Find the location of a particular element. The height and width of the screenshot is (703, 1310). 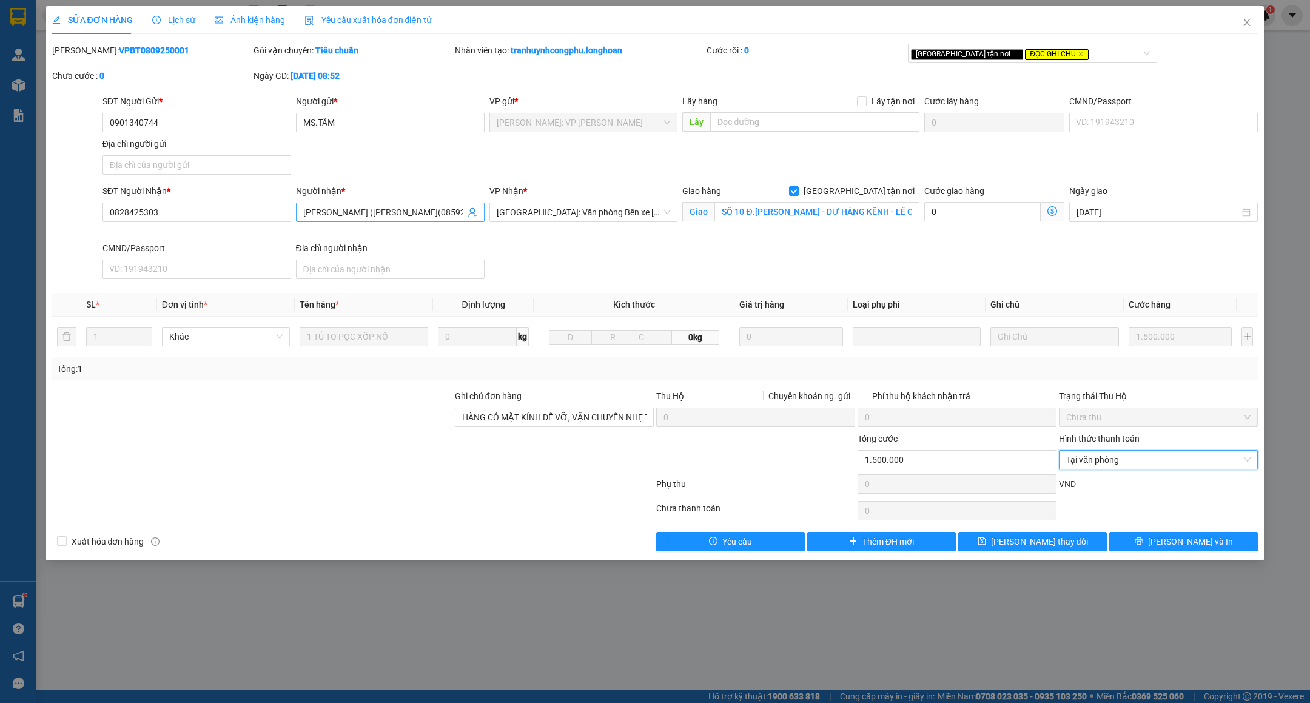

button: Close is located at coordinates (1246, 23).